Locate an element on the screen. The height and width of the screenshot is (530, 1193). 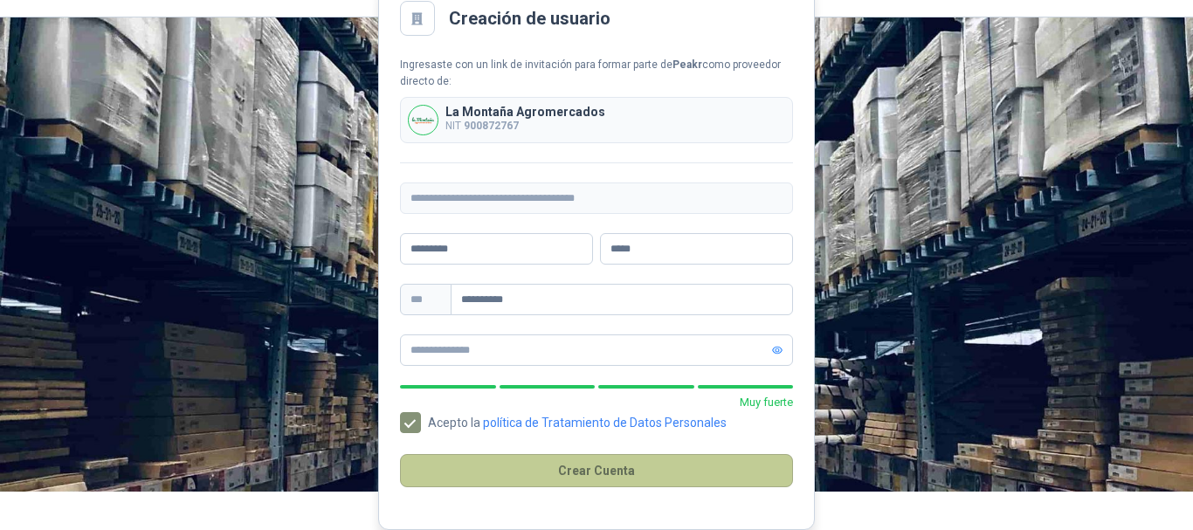
span: eye is located at coordinates (777, 350).